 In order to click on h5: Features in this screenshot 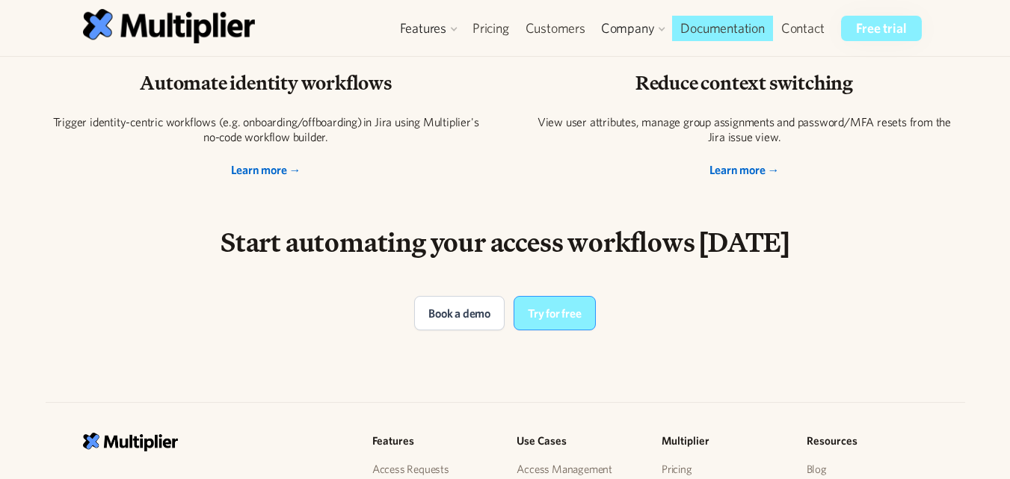, I will do `click(433, 441)`.